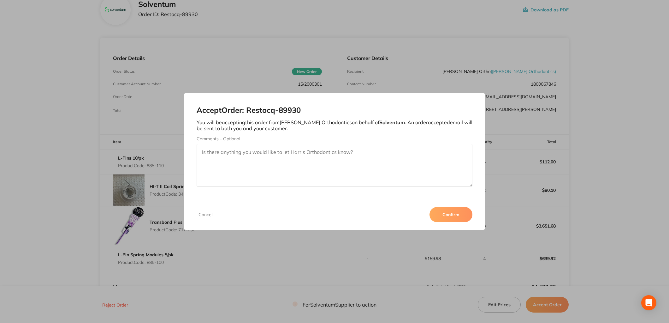 The image size is (669, 323). Describe the element at coordinates (649, 303) in the screenshot. I see `div: Open Intercom Messenger` at that location.